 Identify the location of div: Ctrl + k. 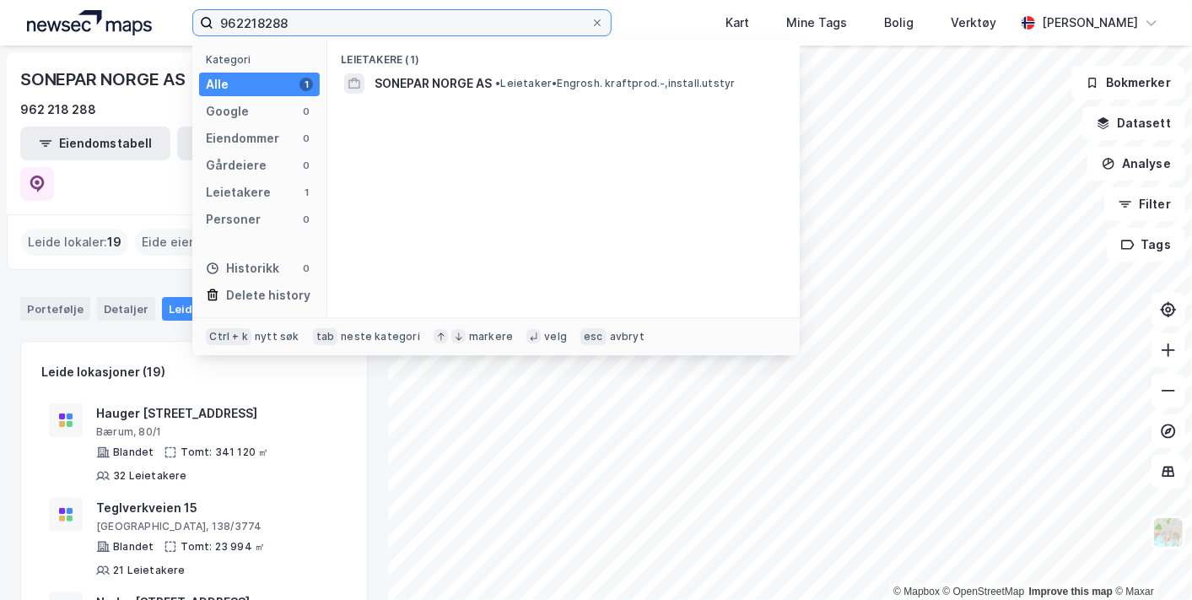
(229, 337).